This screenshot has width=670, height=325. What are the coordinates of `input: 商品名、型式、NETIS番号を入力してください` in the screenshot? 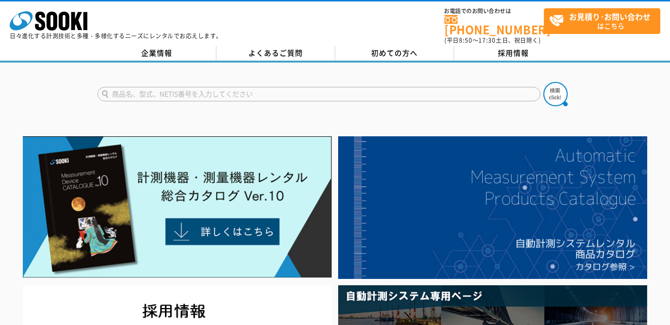 It's located at (319, 94).